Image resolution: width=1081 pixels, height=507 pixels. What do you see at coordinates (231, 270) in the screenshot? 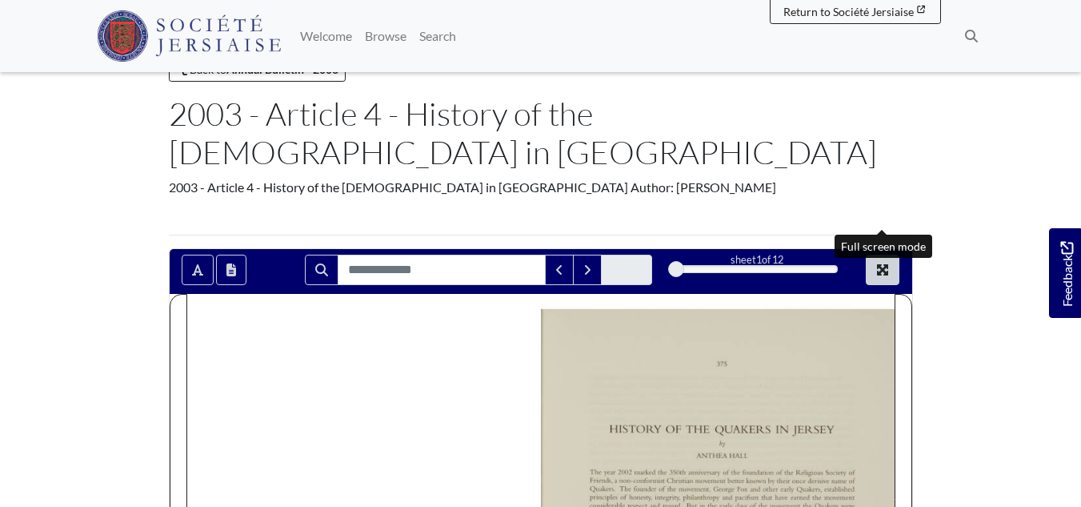
I see `button: Open transcription window` at bounding box center [231, 270].